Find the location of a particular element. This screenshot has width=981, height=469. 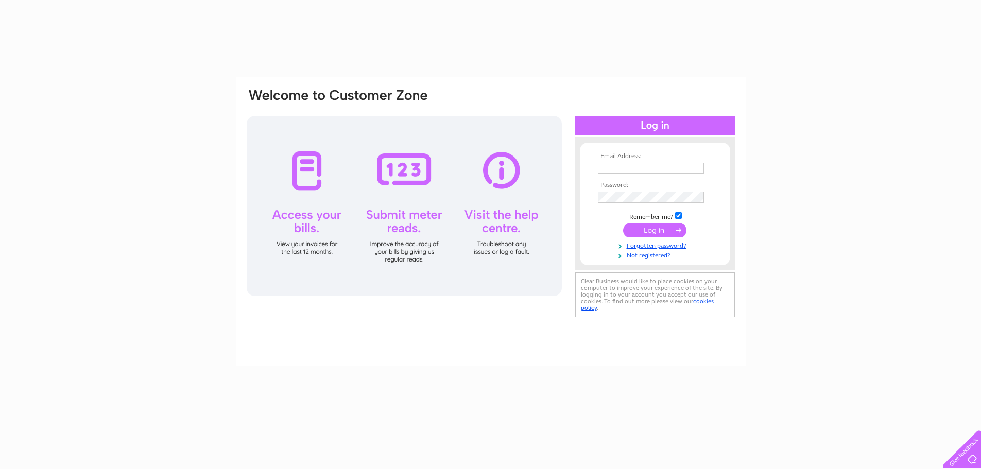

a: Not registered? is located at coordinates (656, 254).